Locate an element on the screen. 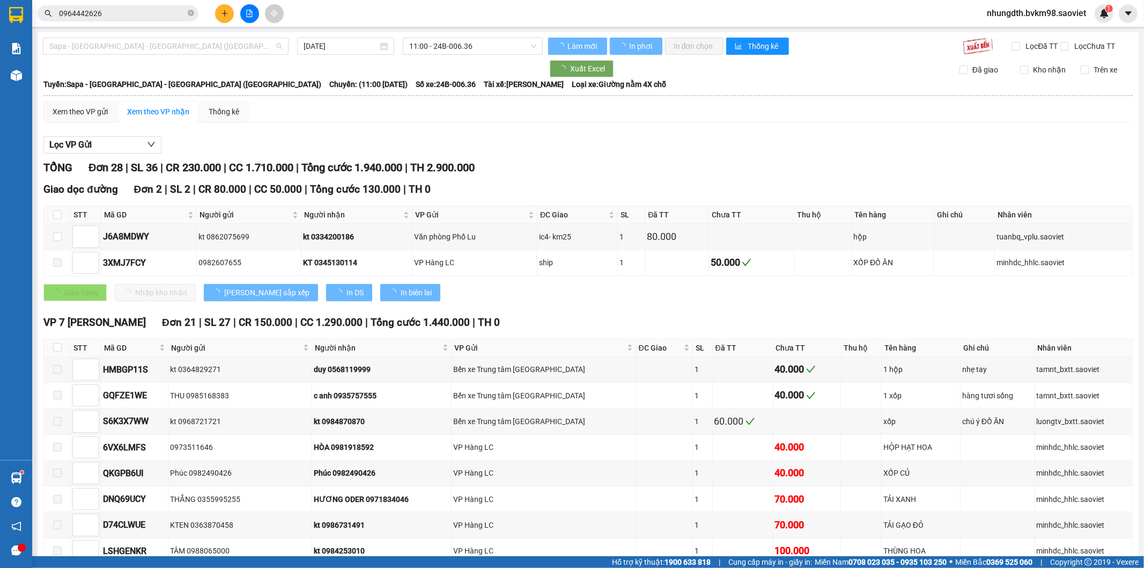 The width and height of the screenshot is (1144, 568). span: Lọc Đã TT is located at coordinates (1041, 46).